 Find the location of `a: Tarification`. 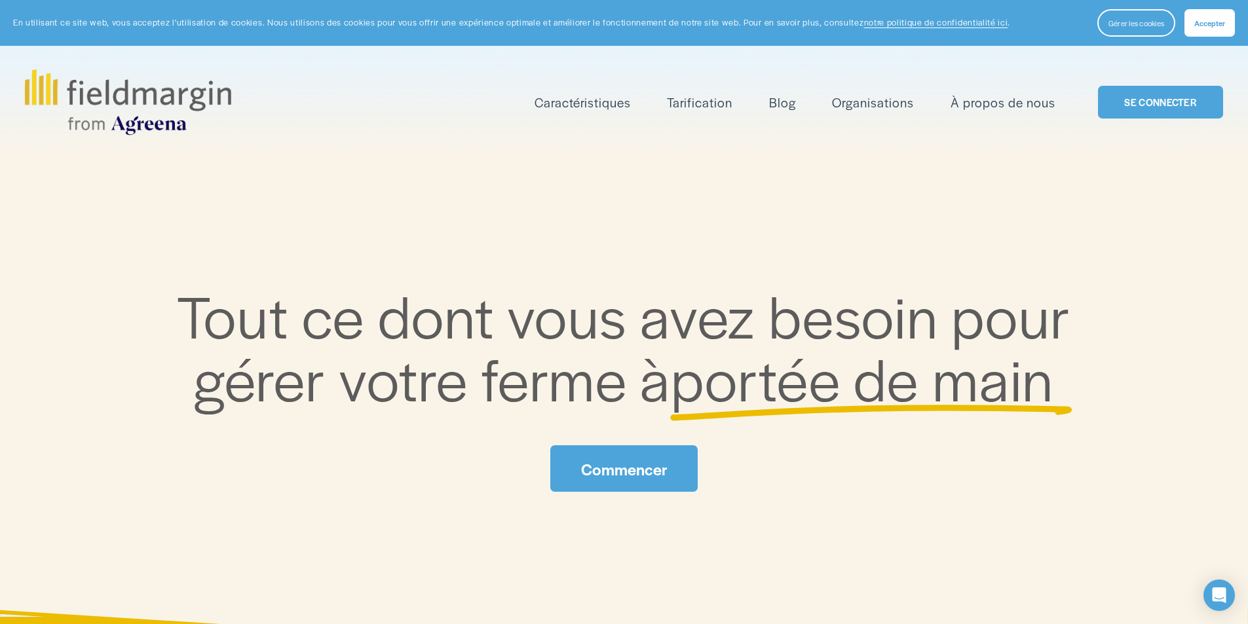

a: Tarification is located at coordinates (700, 102).